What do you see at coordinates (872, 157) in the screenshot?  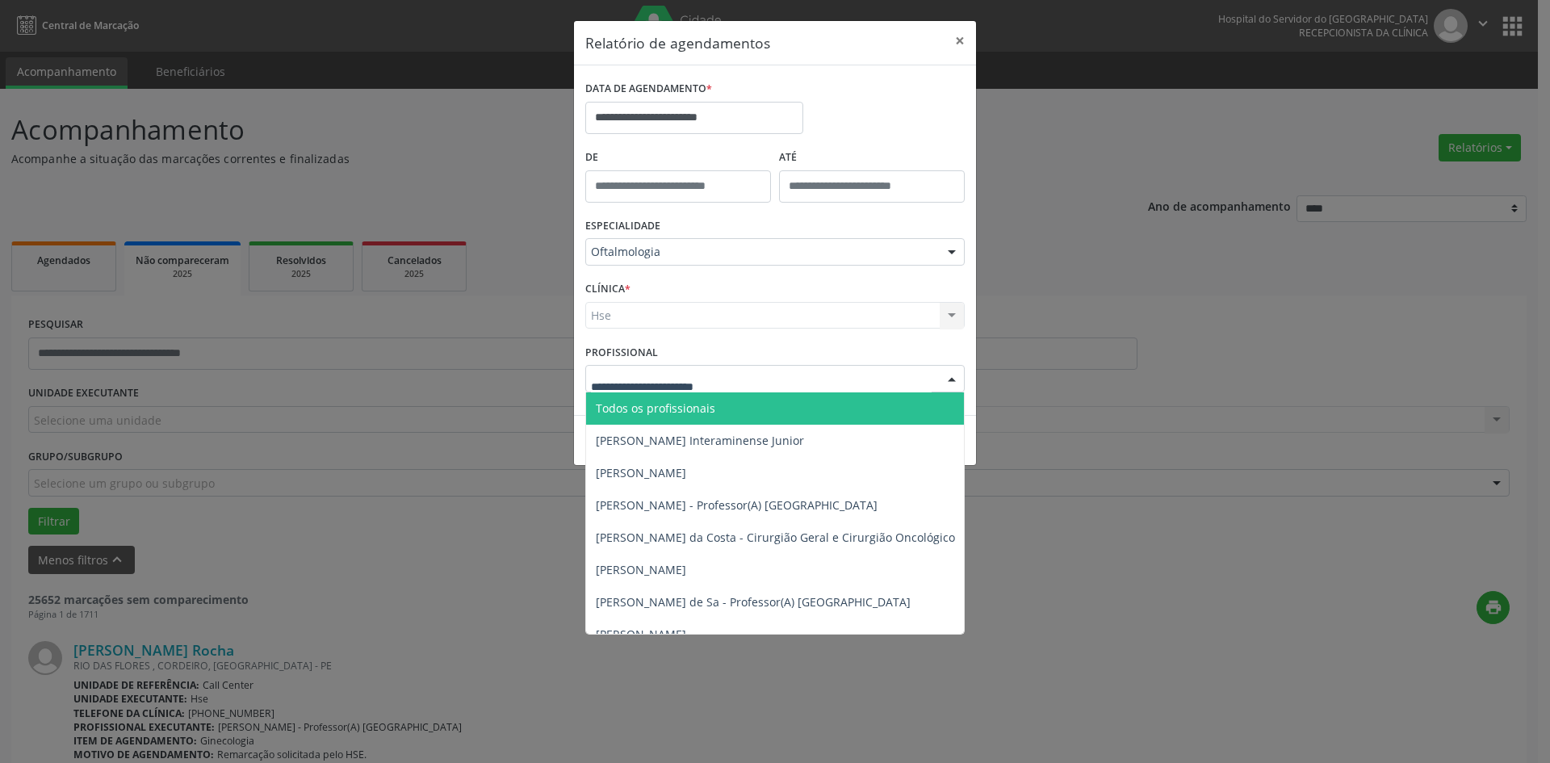 I see `label: ATÉ` at bounding box center [872, 157].